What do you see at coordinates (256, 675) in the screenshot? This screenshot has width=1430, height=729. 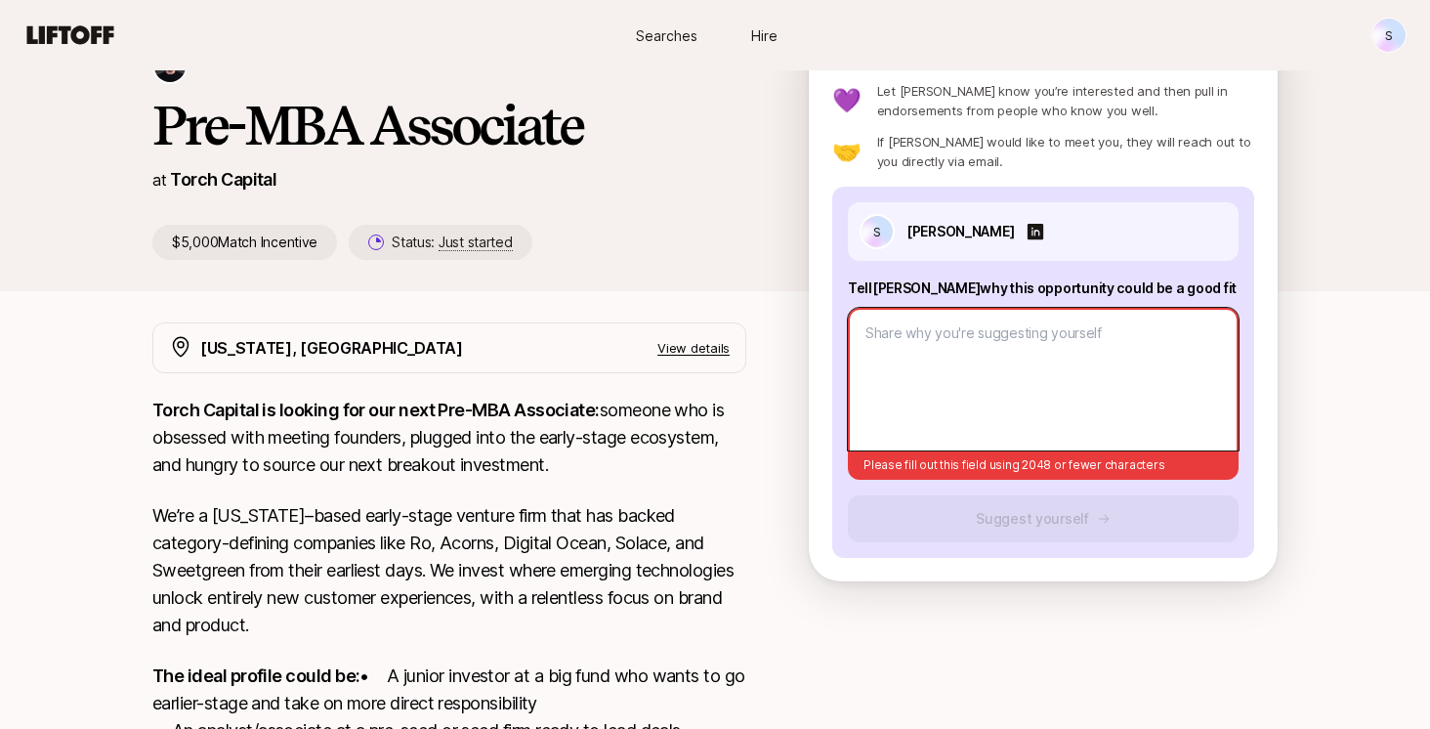 I see `strong: The ideal profile could be:` at bounding box center [256, 675].